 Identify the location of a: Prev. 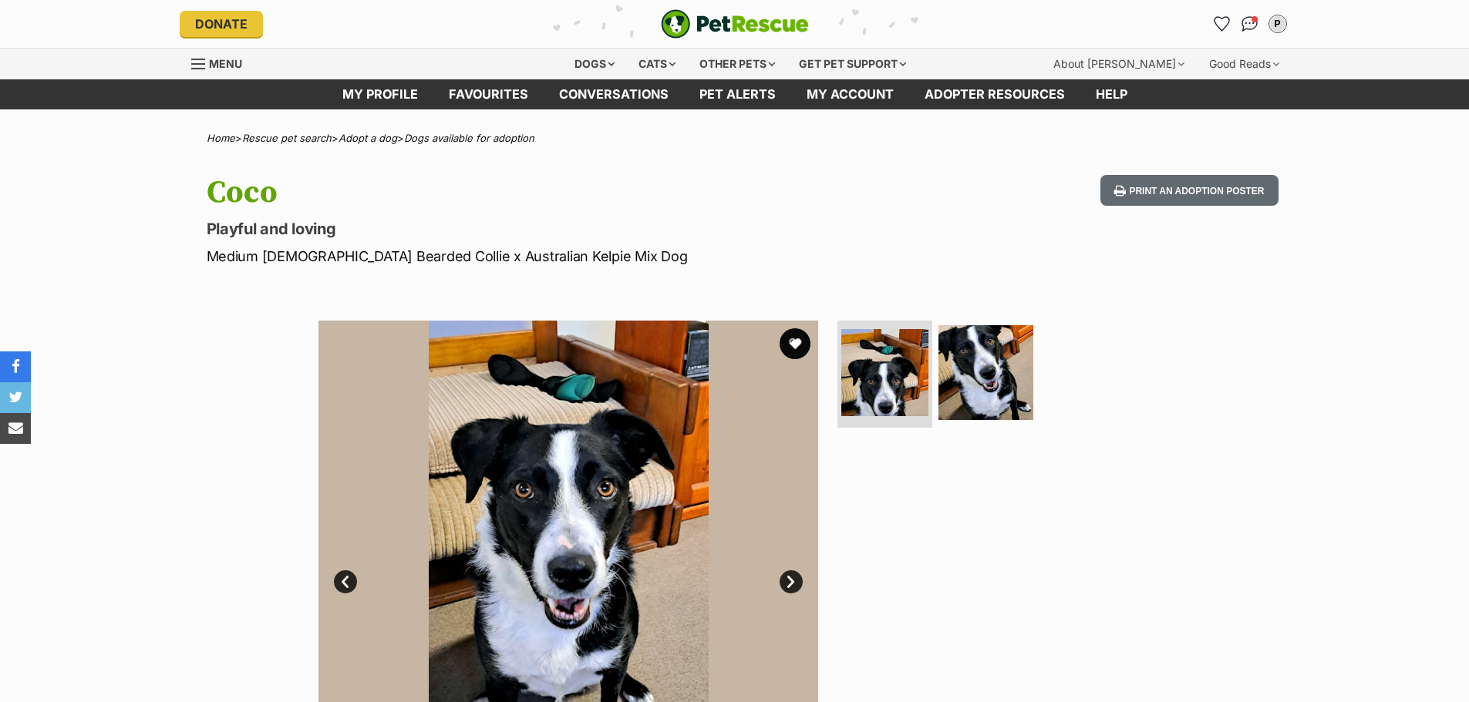
(345, 582).